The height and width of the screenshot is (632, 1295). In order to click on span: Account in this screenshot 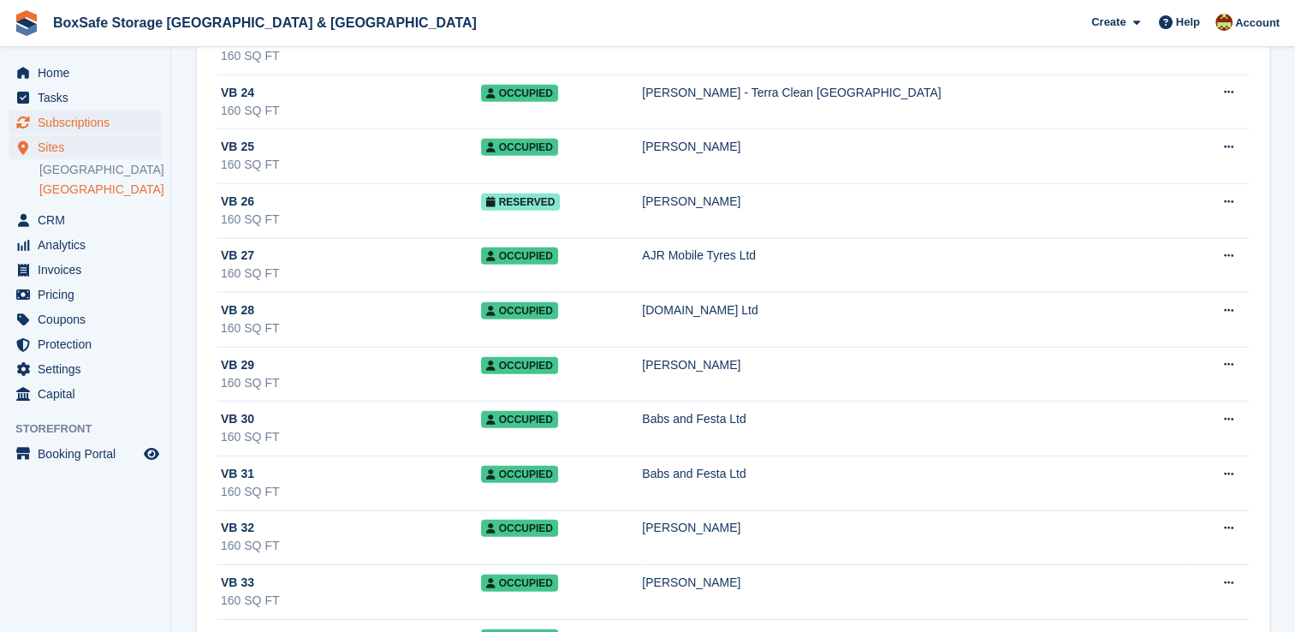, I will do `click(1257, 23)`.